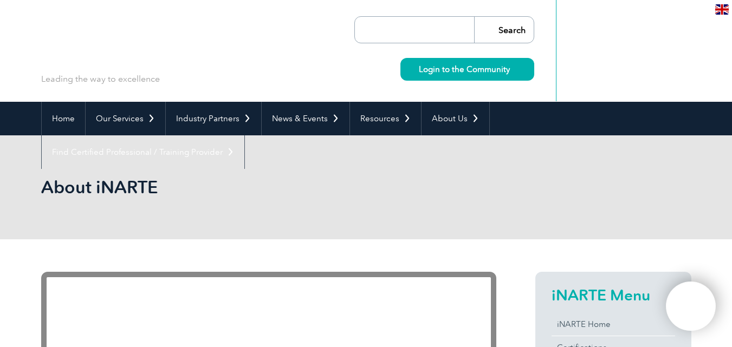 The height and width of the screenshot is (347, 732). Describe the element at coordinates (467, 69) in the screenshot. I see `a: Login to the Community` at that location.